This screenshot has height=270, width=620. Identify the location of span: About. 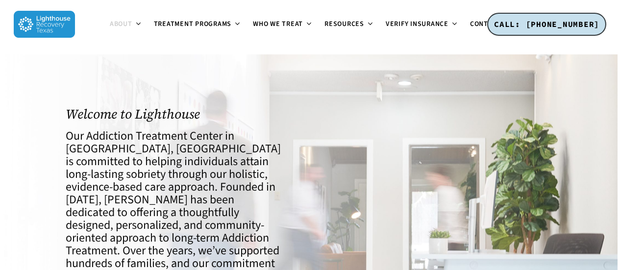
(121, 24).